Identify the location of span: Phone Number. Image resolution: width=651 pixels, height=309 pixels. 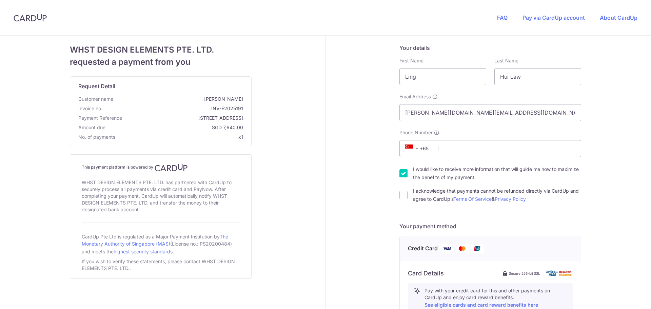
(416, 133).